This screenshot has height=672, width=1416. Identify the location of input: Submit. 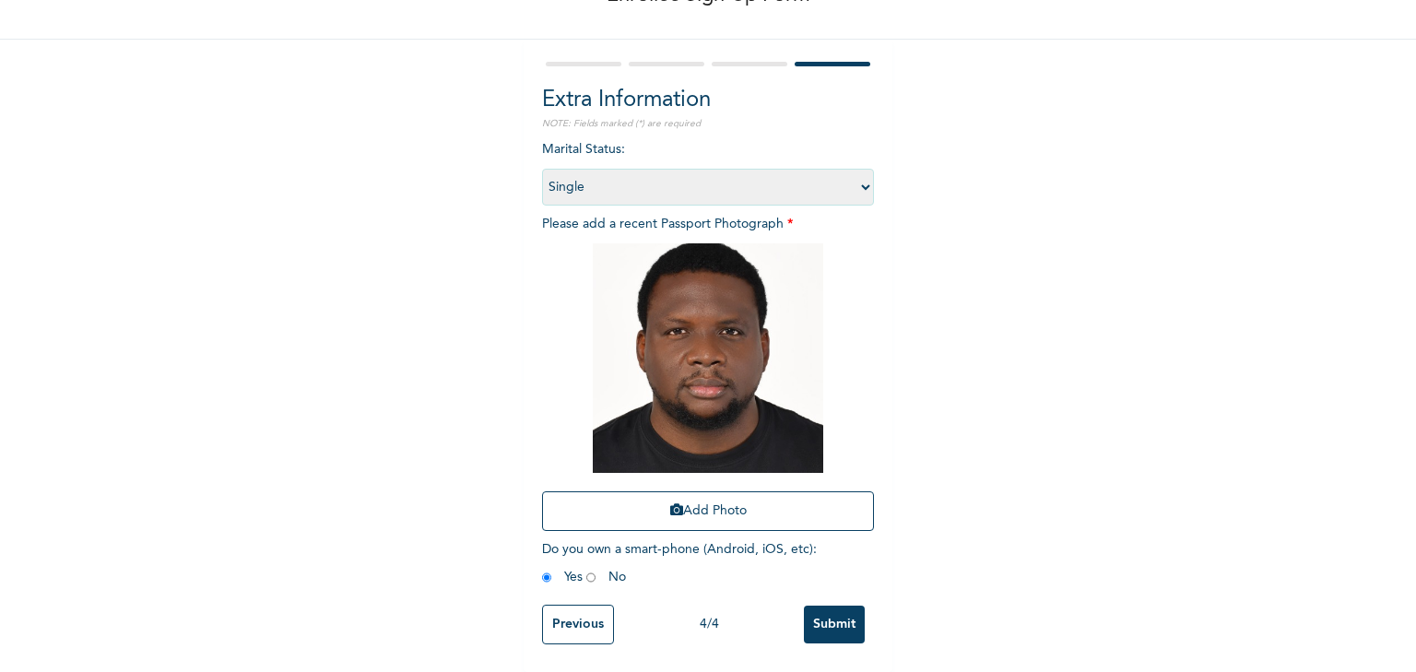
(834, 624).